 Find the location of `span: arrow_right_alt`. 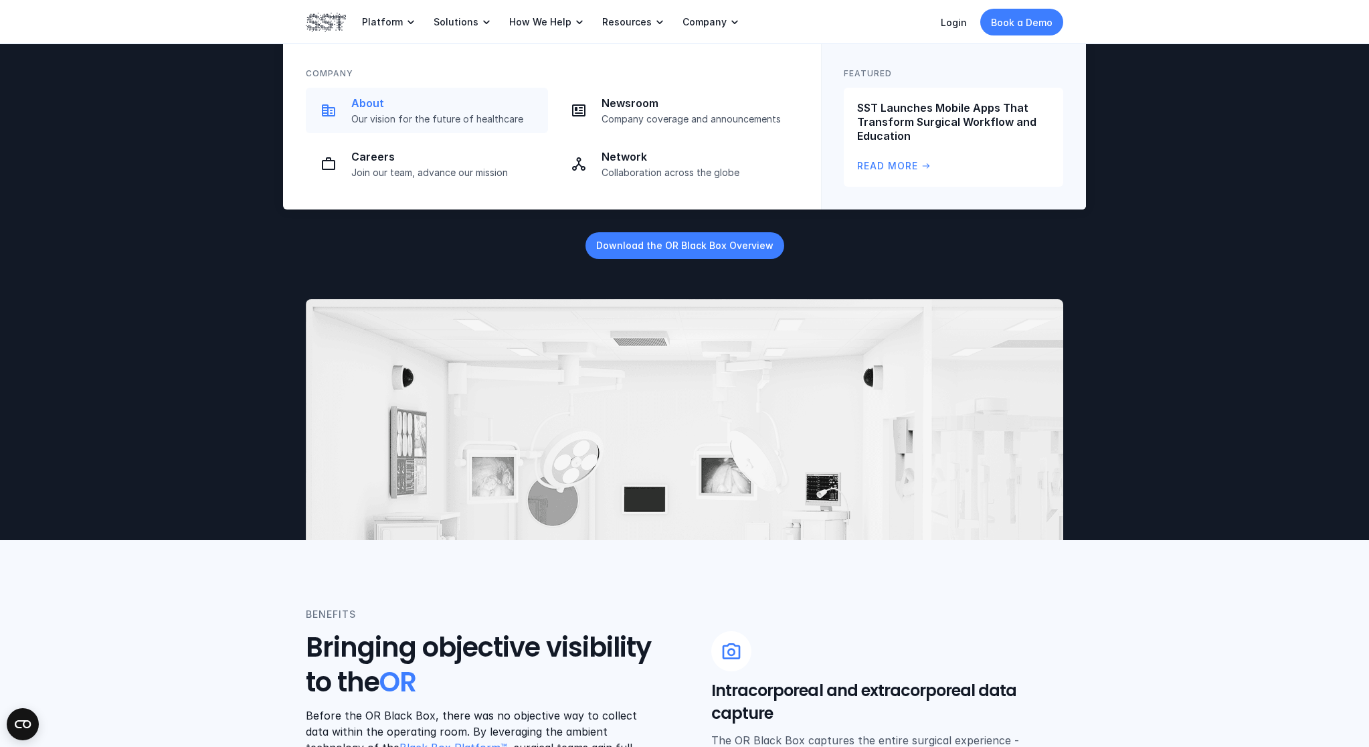

span: arrow_right_alt is located at coordinates (926, 166).